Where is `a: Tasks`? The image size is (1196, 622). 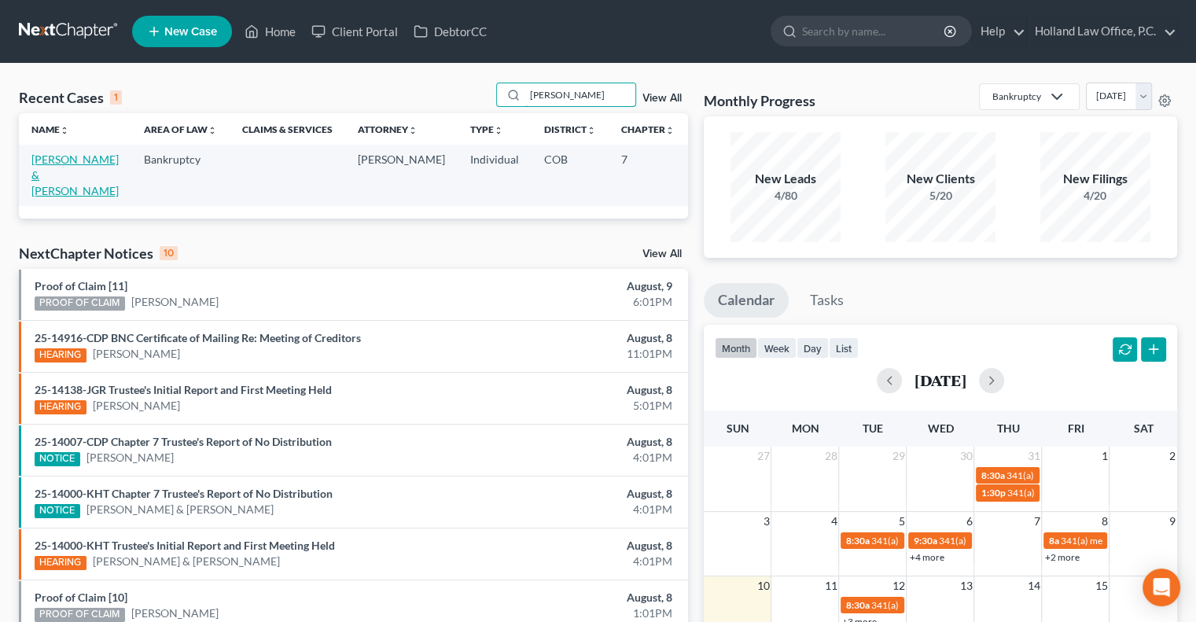 a: Tasks is located at coordinates (827, 300).